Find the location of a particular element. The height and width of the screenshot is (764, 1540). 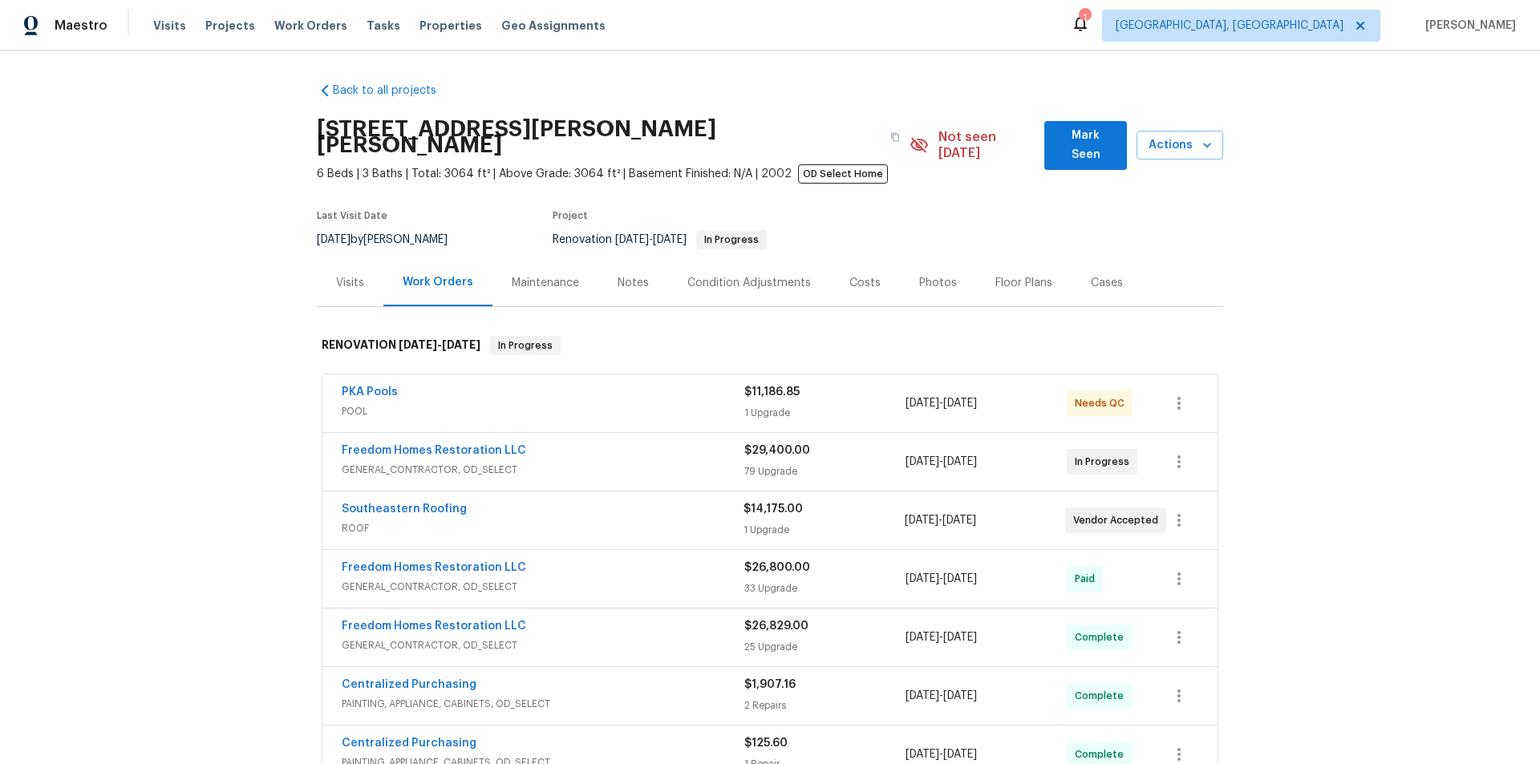

div: 79 Upgrade is located at coordinates (824, 472).